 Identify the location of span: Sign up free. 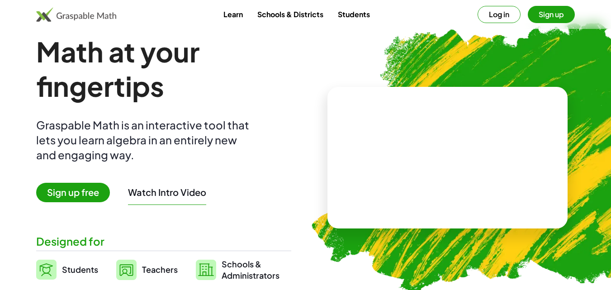
(73, 192).